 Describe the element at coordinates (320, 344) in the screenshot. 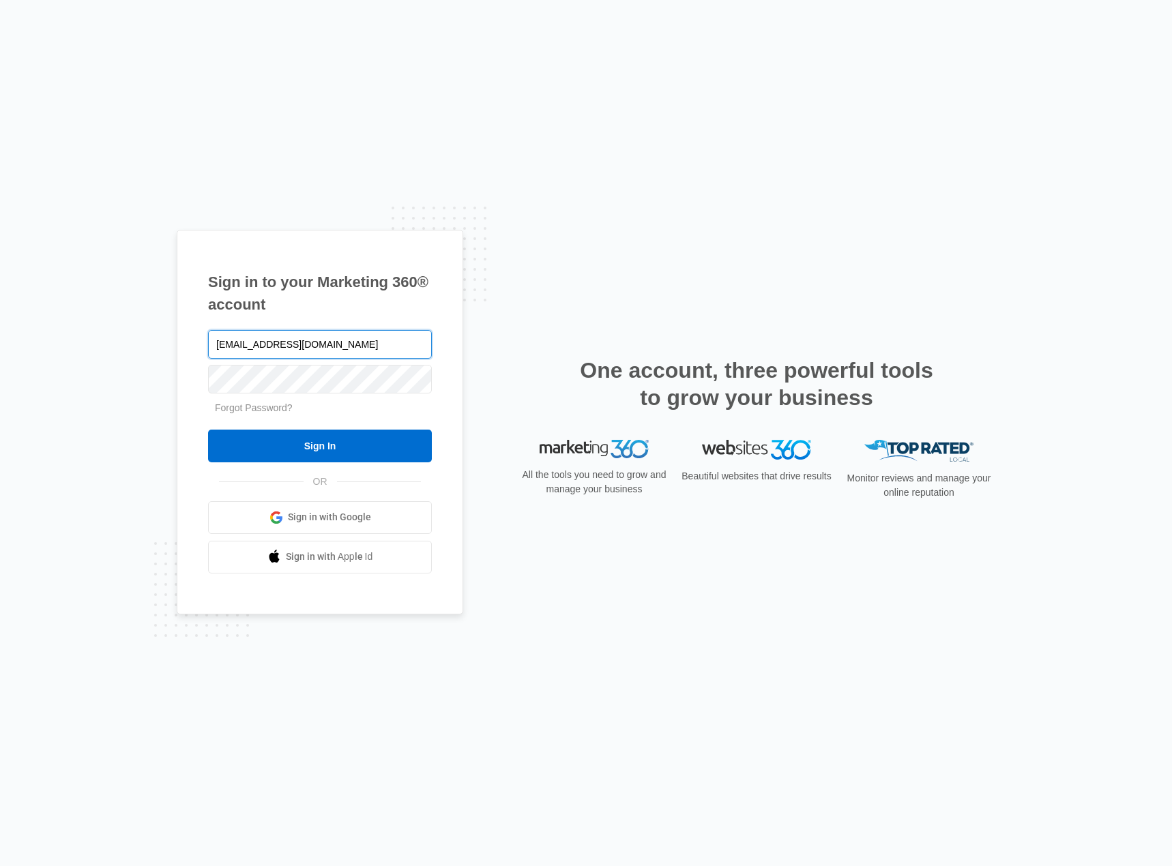

I see `input: Email` at that location.